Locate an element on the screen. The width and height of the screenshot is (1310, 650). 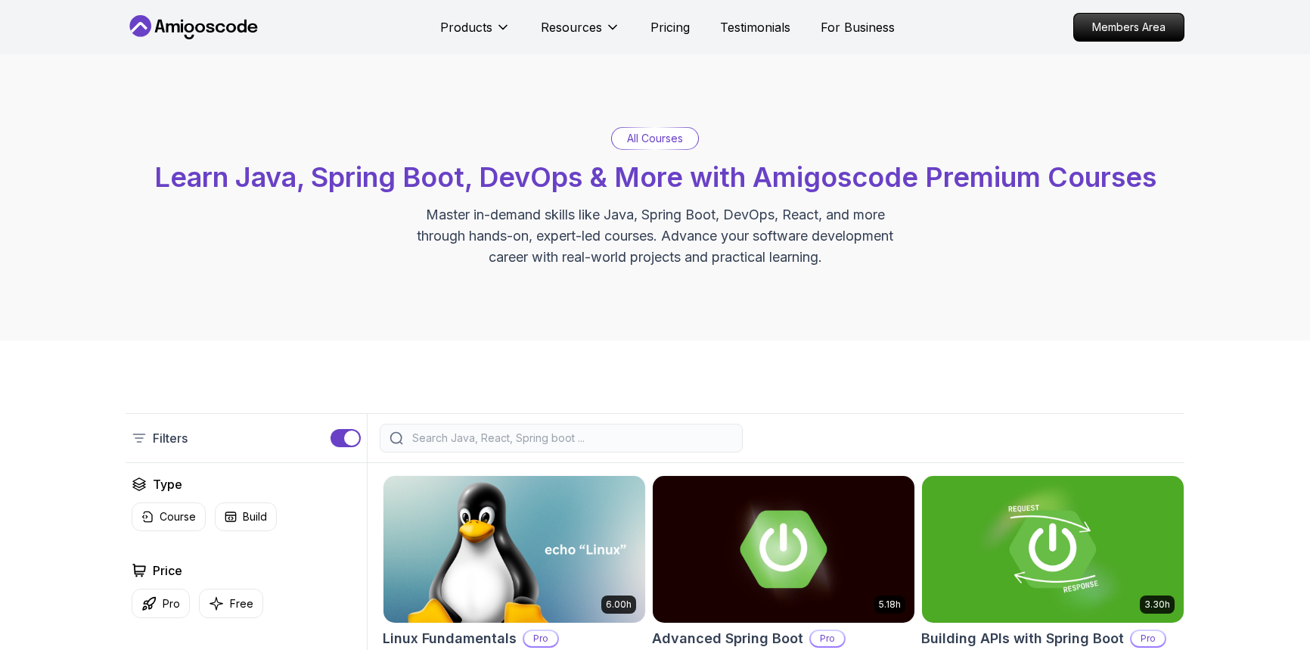
p: Filters is located at coordinates (170, 438).